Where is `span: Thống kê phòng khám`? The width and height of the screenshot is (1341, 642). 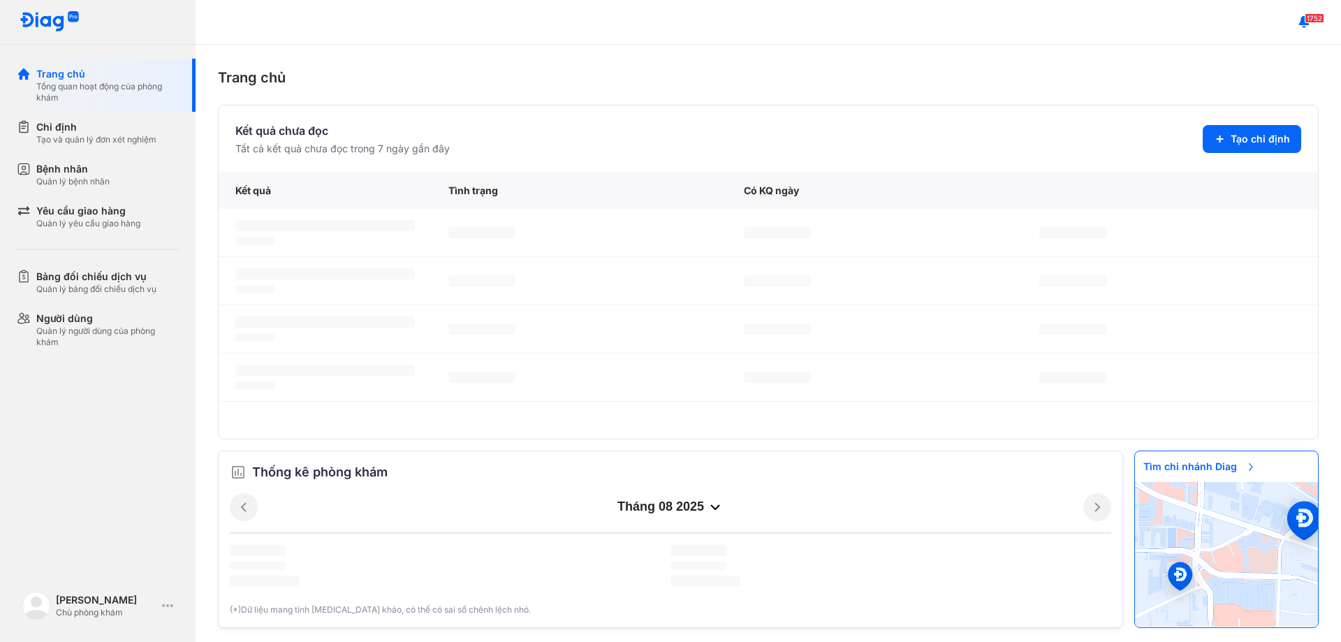 span: Thống kê phòng khám is located at coordinates (320, 472).